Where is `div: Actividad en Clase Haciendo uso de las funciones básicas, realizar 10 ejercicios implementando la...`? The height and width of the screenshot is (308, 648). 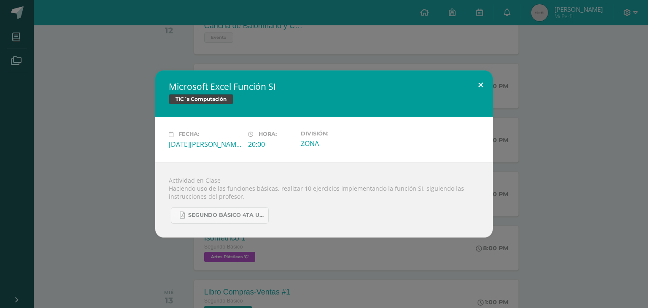 div: Actividad en Clase Haciendo uso de las funciones básicas, realizar 10 ejercicios implementando la... is located at coordinates (324, 200).